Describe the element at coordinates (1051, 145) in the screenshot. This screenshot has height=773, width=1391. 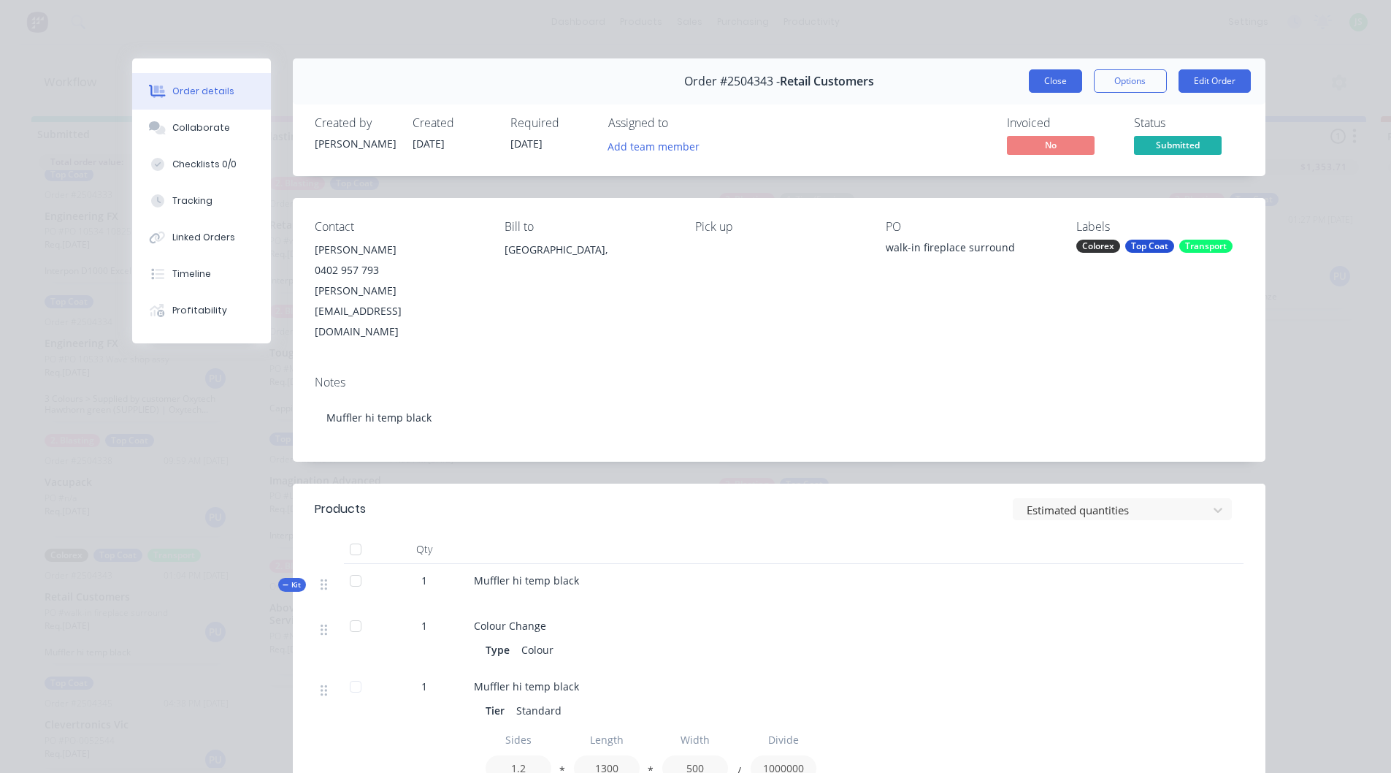
I see `span: No` at that location.